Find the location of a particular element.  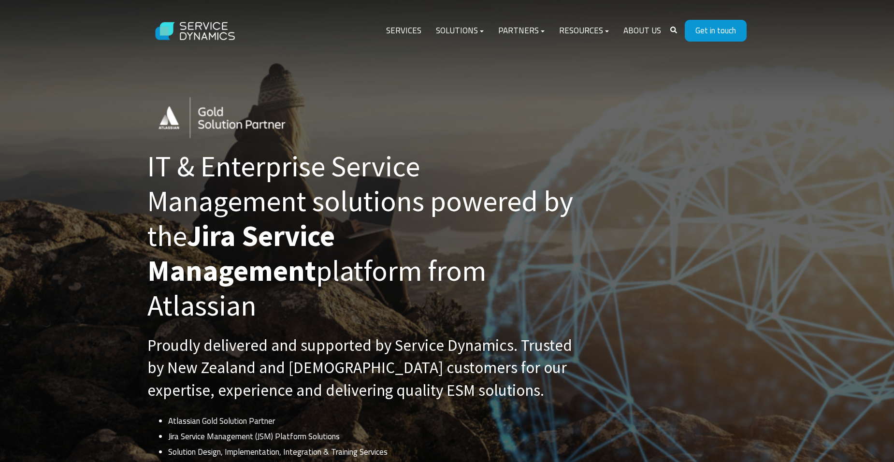

a: Get in touch is located at coordinates (715, 30).